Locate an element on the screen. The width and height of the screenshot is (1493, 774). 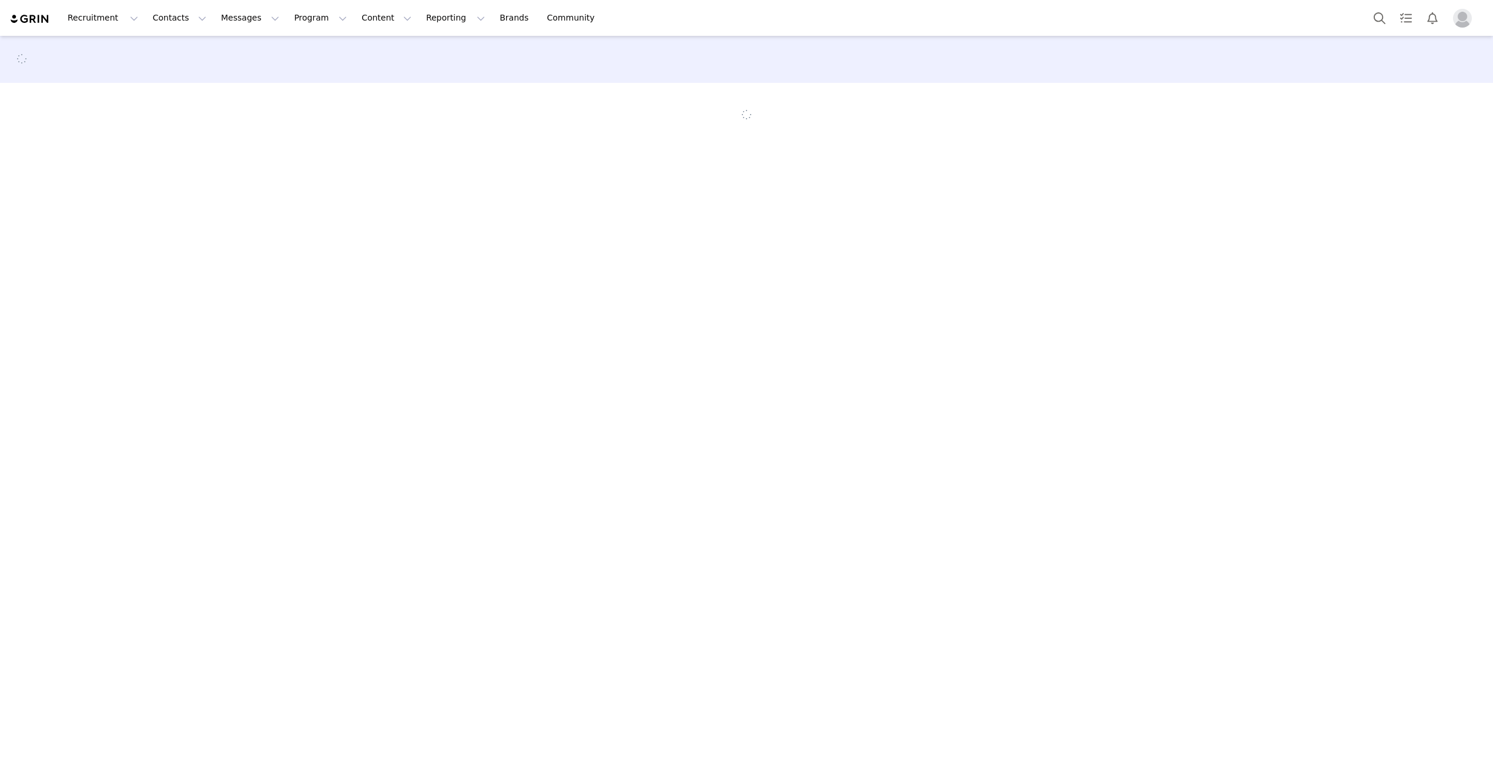
button: Recruitment is located at coordinates (103, 18).